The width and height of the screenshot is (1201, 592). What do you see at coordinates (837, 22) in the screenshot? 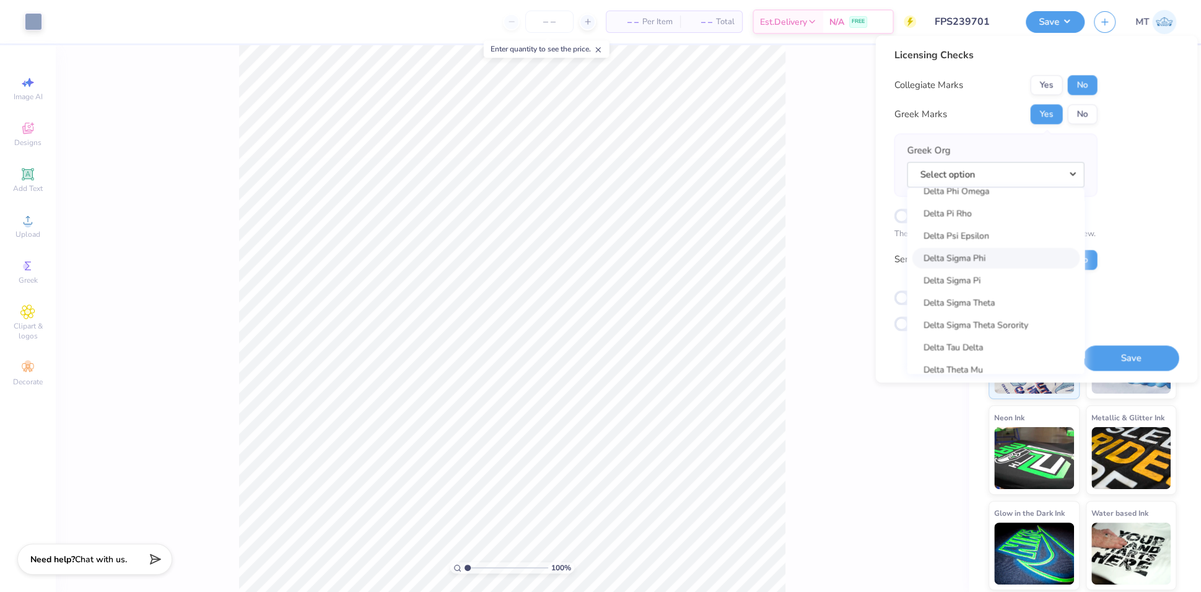
I see `span: N/A` at bounding box center [837, 22].